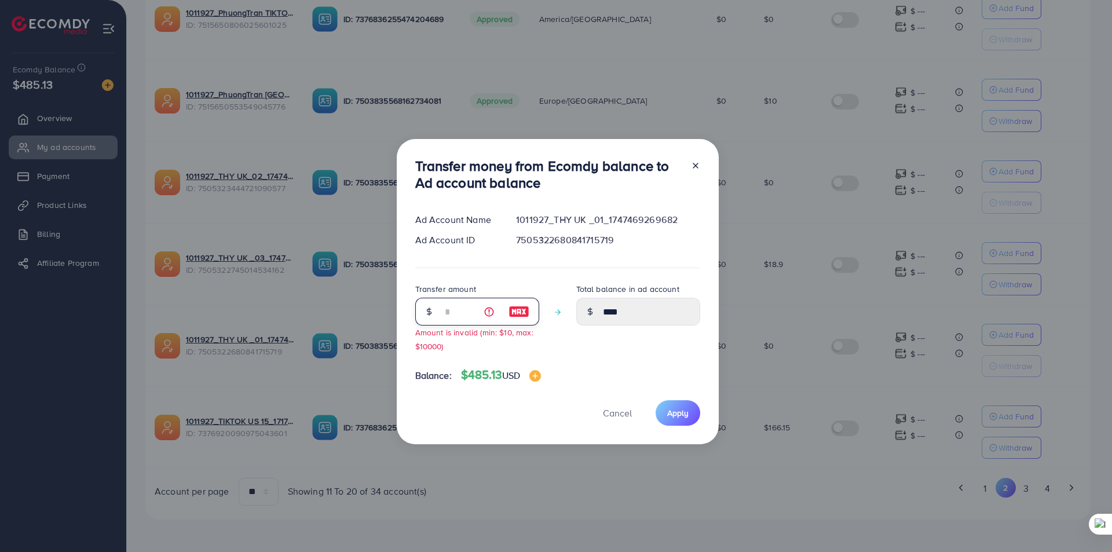  Describe the element at coordinates (549, 174) in the screenshot. I see `h3: Transfer money from Ecomdy balance to Ad account balance` at that location.